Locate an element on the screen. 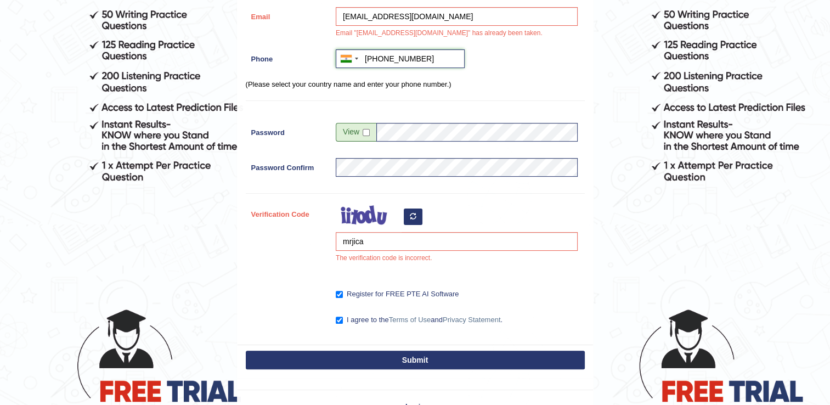 The height and width of the screenshot is (405, 830). label: Password Confirm is located at coordinates (288, 165).